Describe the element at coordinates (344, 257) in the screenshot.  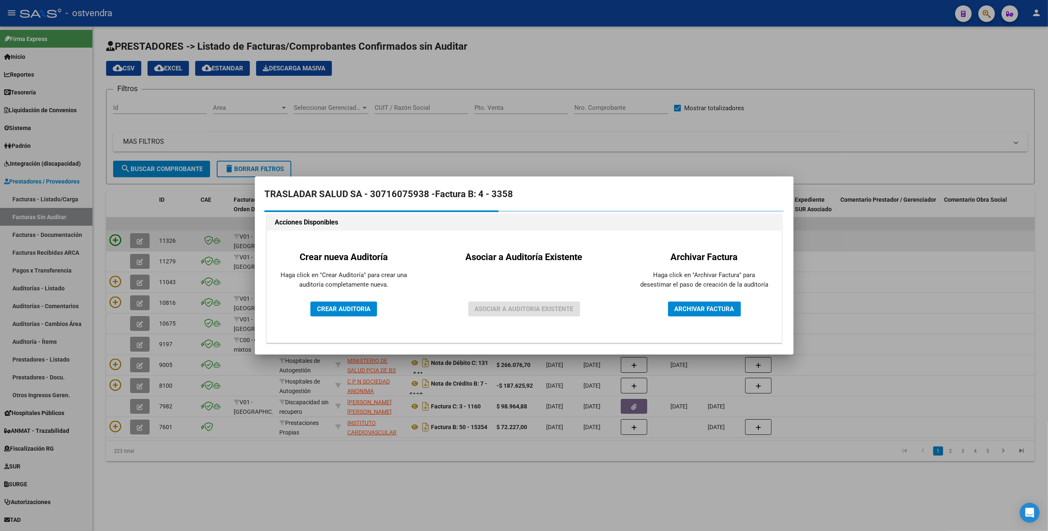
I see `h2: Crear nueva Auditoría` at that location.